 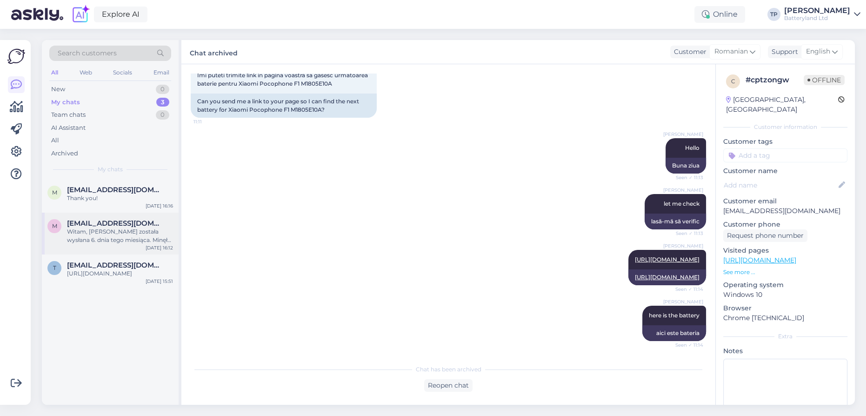 I want to click on div: lasă-mă să verific, so click(x=675, y=221).